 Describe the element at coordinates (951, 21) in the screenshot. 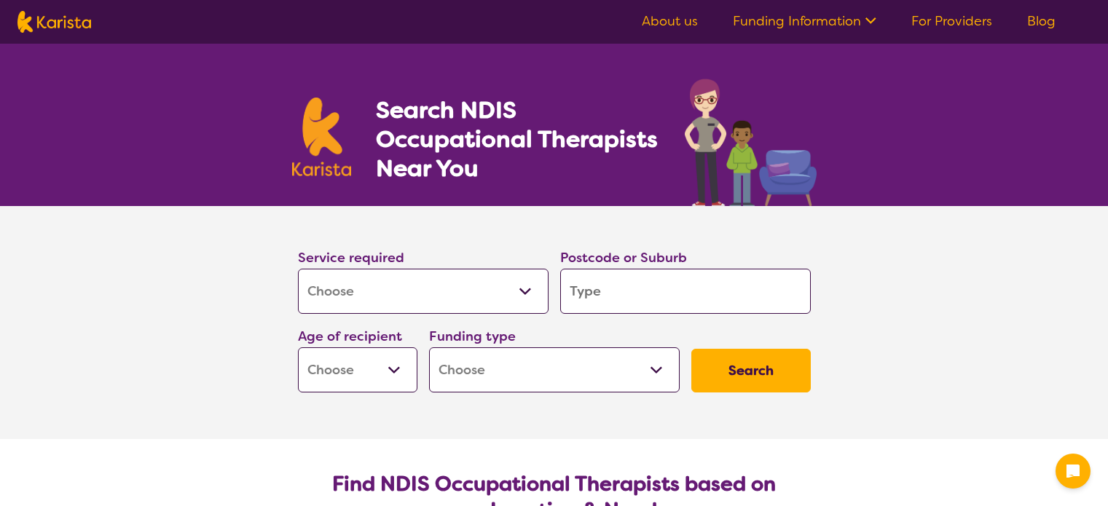

I see `a: For Providers` at that location.